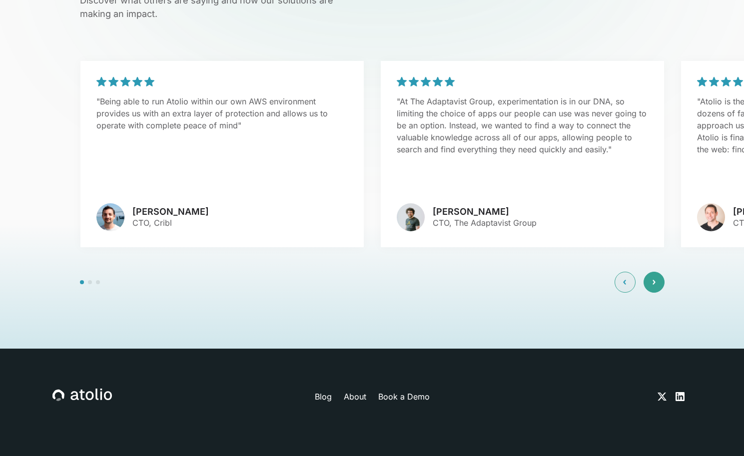  I want to click on p: "At The Adaptavist Group, experimentation is in our DNA, so limiting the choice of apps our peopl..., so click(522, 125).